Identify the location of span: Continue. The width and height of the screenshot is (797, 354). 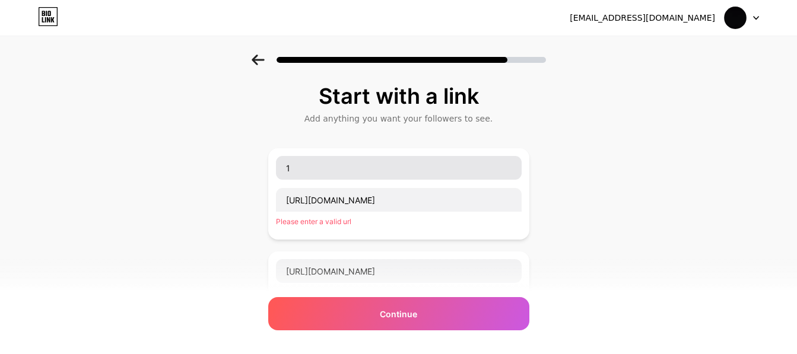
(398, 314).